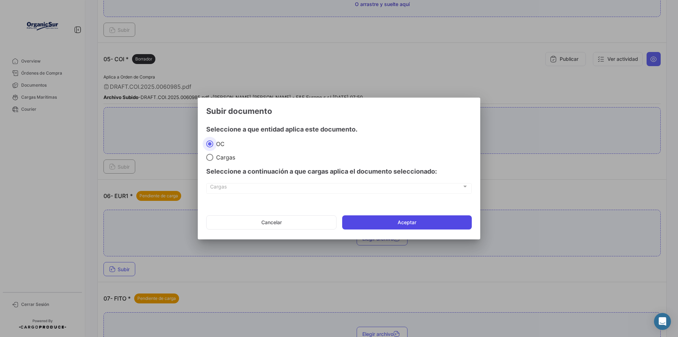  I want to click on div: Abrir Intercom Messenger, so click(663, 321).